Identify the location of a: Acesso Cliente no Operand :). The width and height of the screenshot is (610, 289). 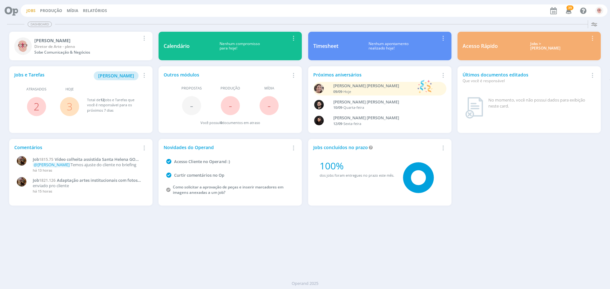
(202, 162).